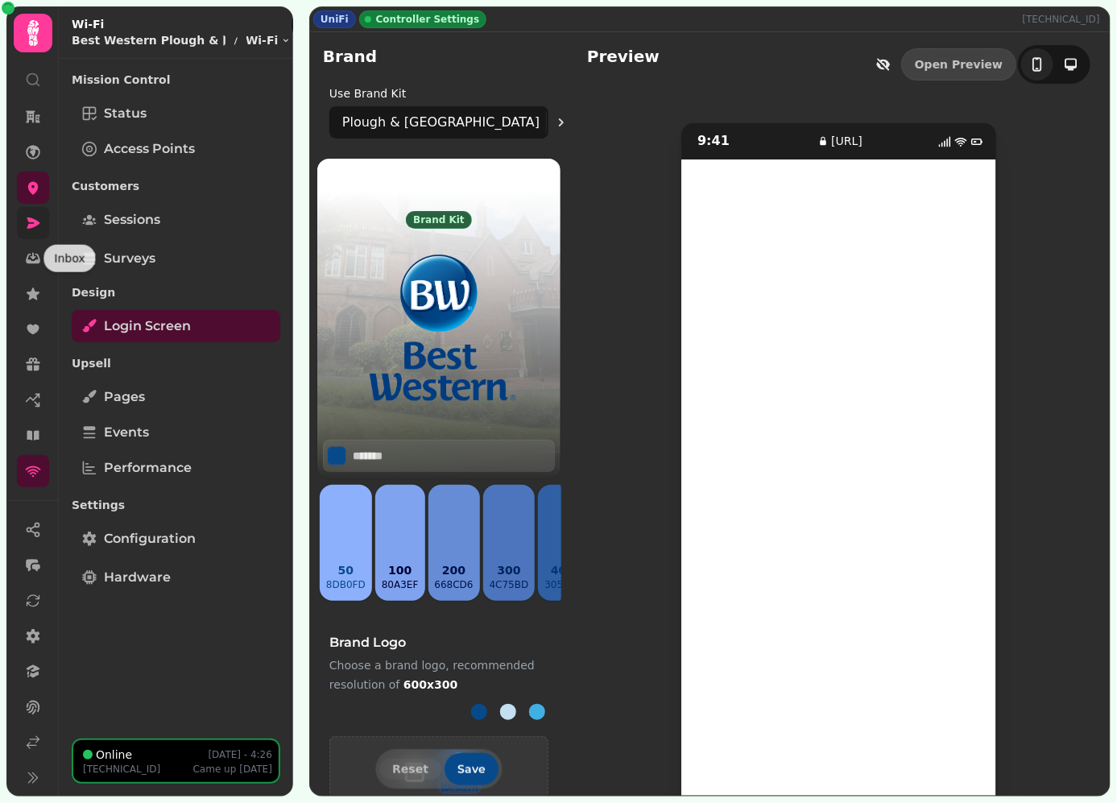 This screenshot has width=1117, height=803. What do you see at coordinates (562, 543) in the screenshot?
I see `button: 400305fa4` at bounding box center [562, 543].